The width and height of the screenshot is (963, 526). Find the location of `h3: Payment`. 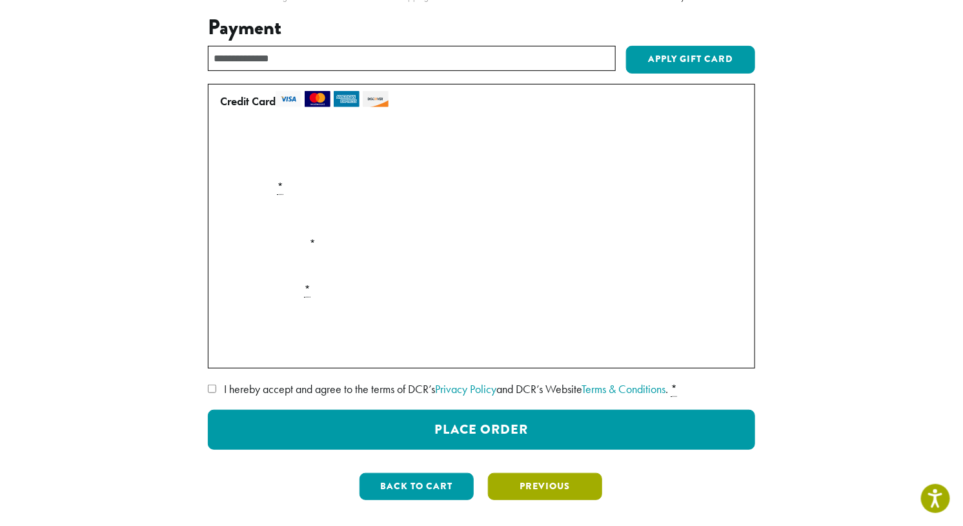

h3: Payment is located at coordinates (482, 28).